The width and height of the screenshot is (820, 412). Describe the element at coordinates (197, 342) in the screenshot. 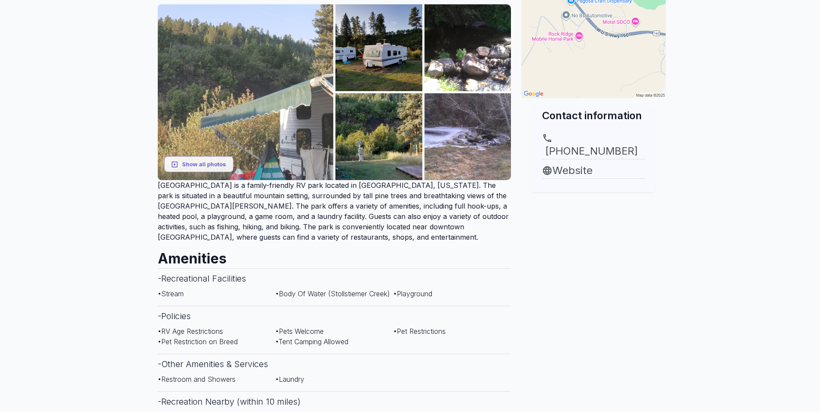

I see `span: • Pet Restriction on Breed` at that location.